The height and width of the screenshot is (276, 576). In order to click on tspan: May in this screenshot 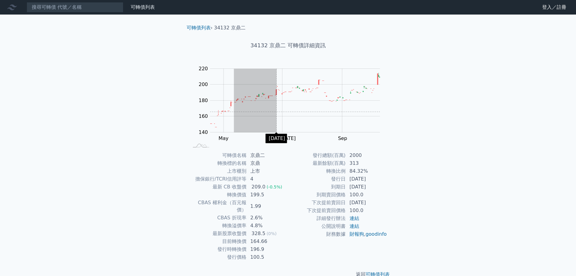, I will do `click(224, 138)`.